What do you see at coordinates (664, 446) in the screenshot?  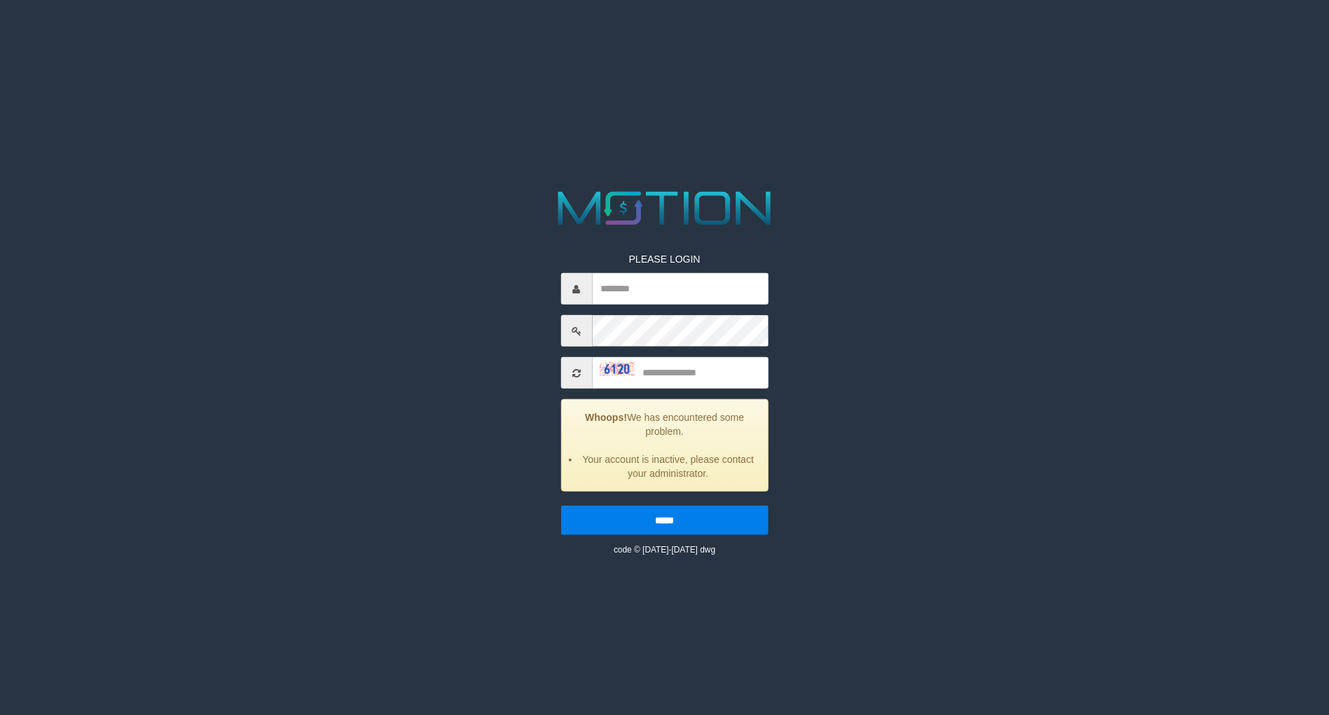 I see `div: We has encountered some problem.` at bounding box center [664, 446].